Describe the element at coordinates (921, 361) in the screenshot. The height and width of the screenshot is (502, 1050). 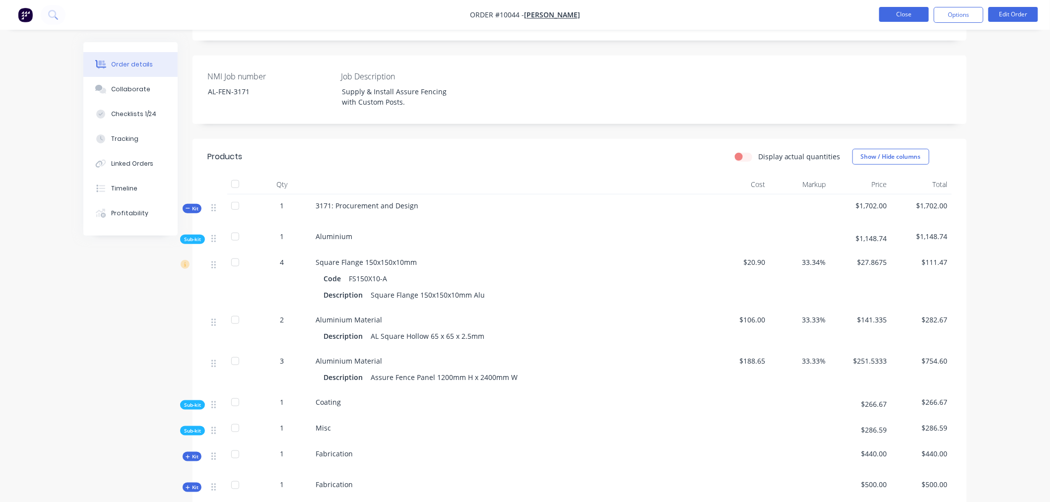
I see `span: $754.60` at that location.